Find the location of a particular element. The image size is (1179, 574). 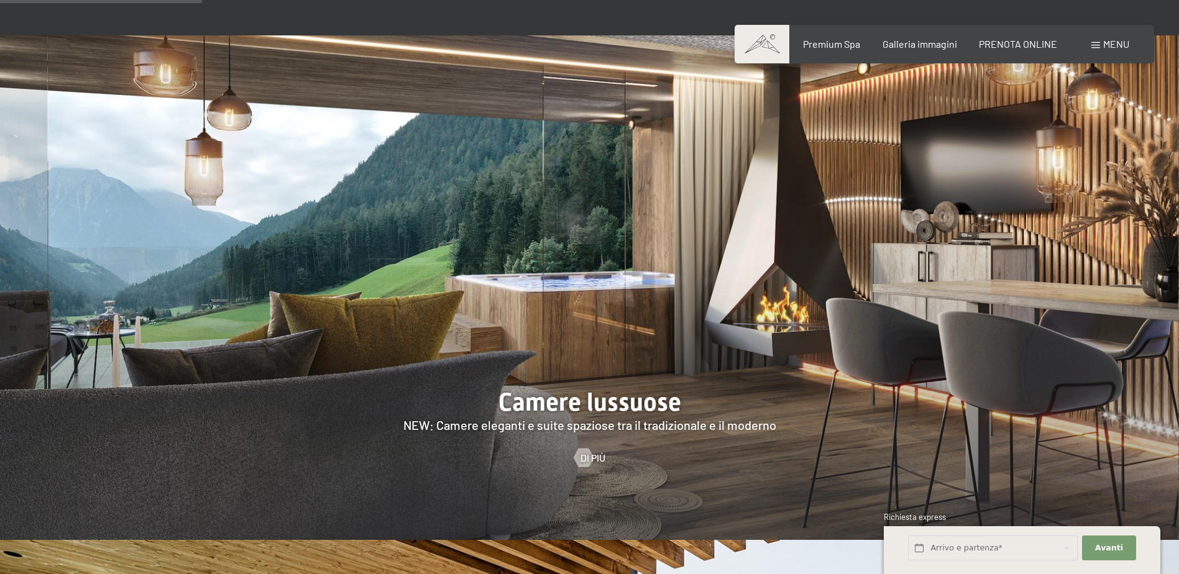

a: Galleria immagini is located at coordinates (920, 43).